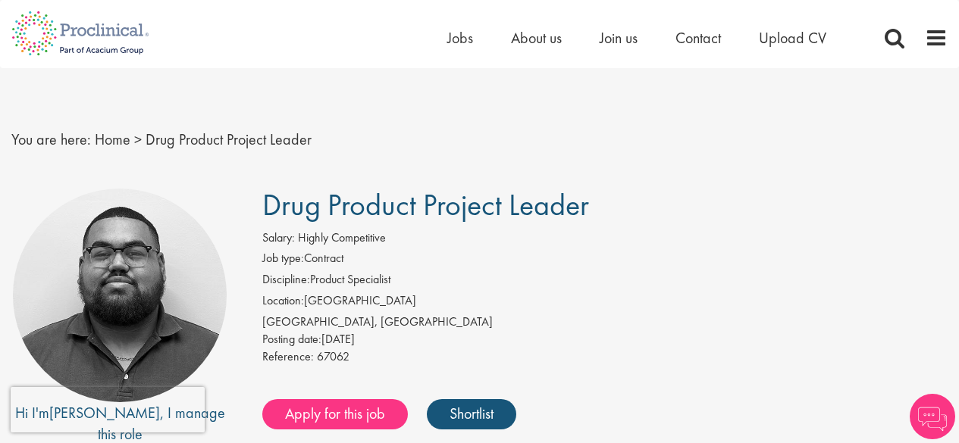  What do you see at coordinates (460, 38) in the screenshot?
I see `a: Jobs` at bounding box center [460, 38].